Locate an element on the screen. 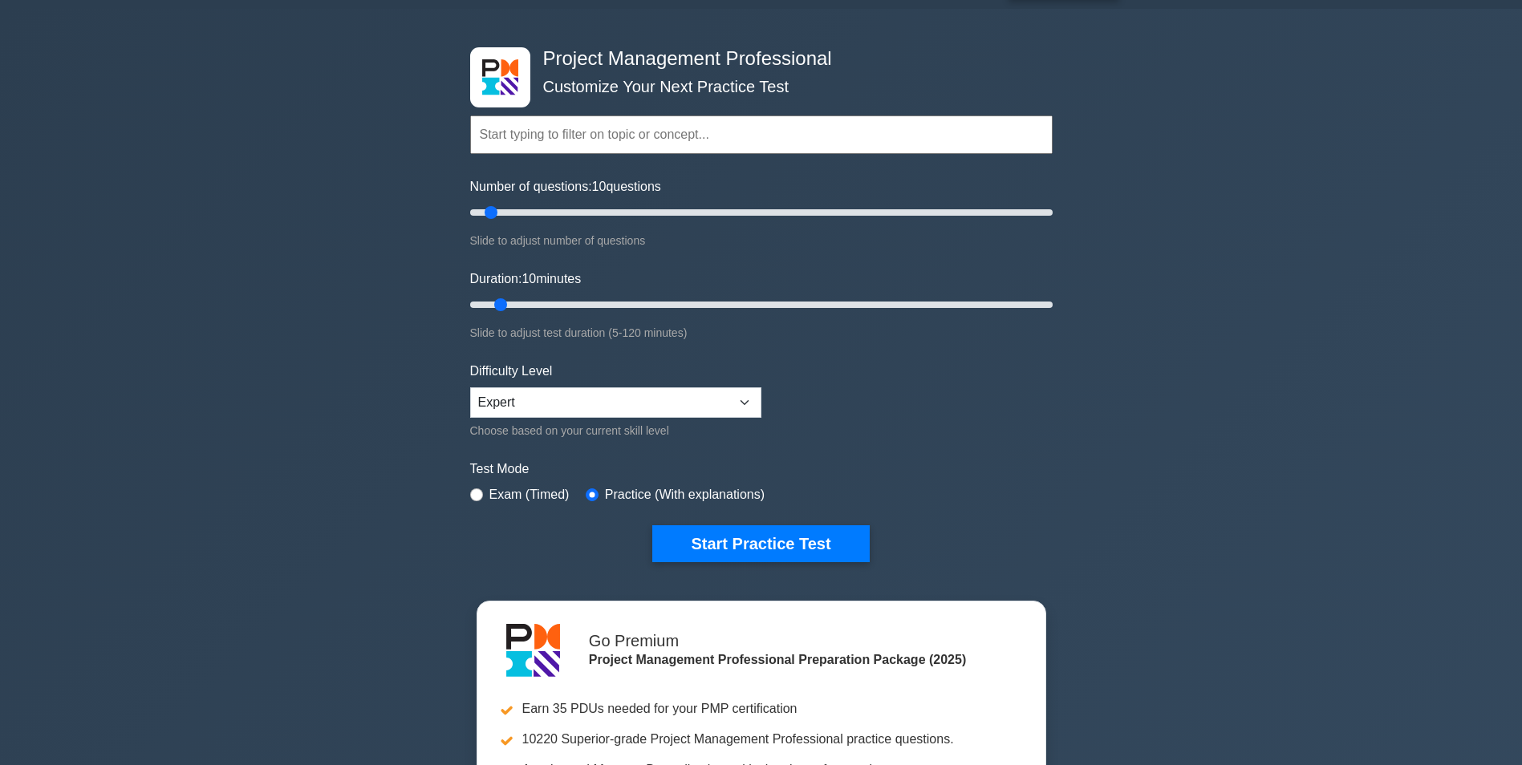 The image size is (1522, 765). div: Slide to adjust test duration (5-120 minutes) is located at coordinates (761, 333).